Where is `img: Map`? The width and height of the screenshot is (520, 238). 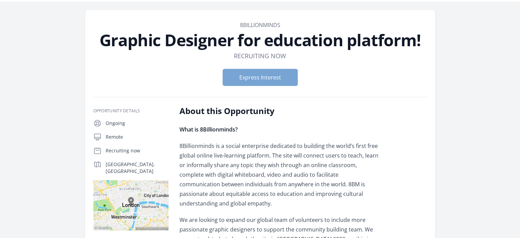
img: Map is located at coordinates (131, 205).